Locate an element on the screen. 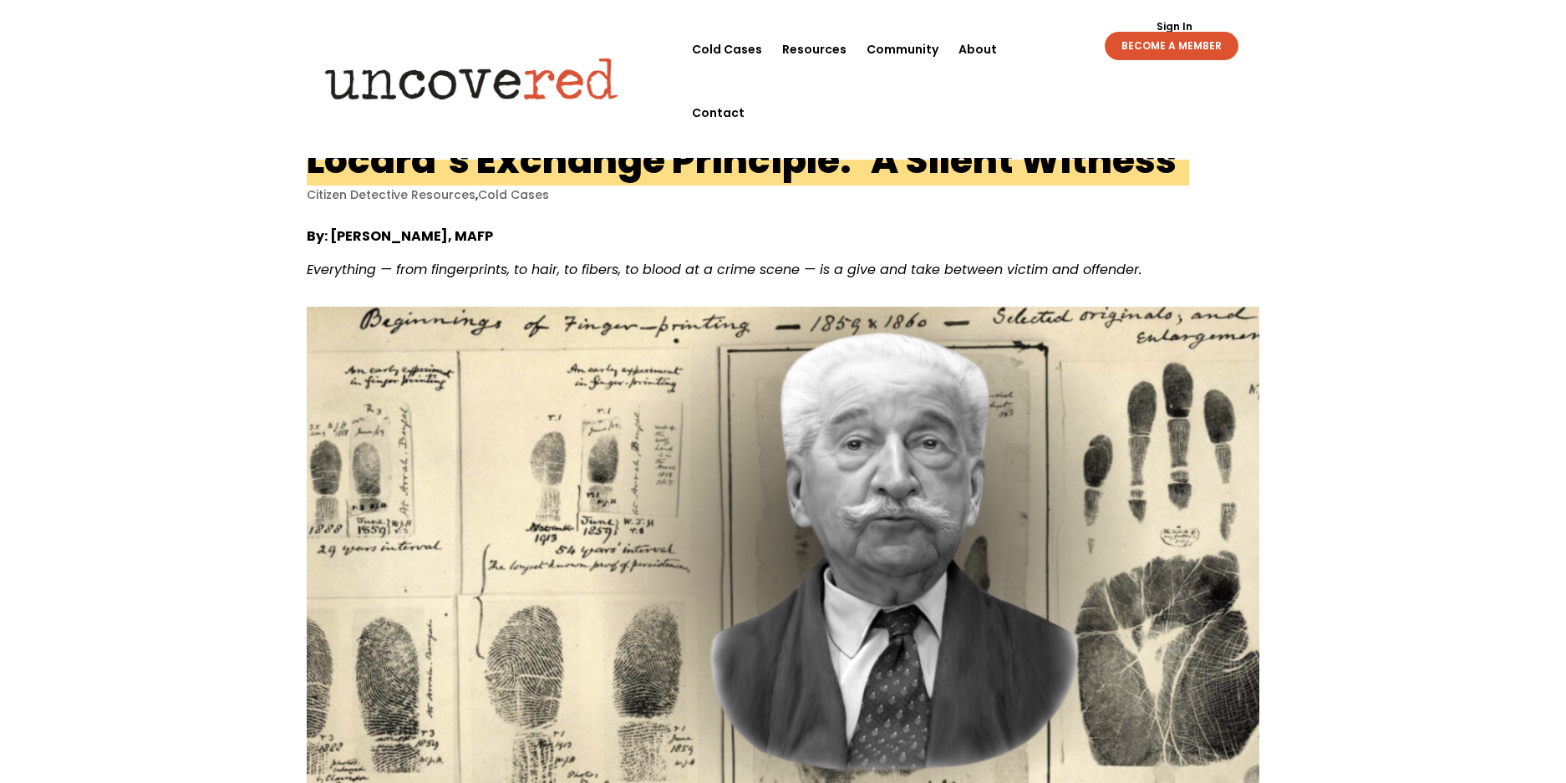  a: BECOME A MEMBER is located at coordinates (1172, 46).